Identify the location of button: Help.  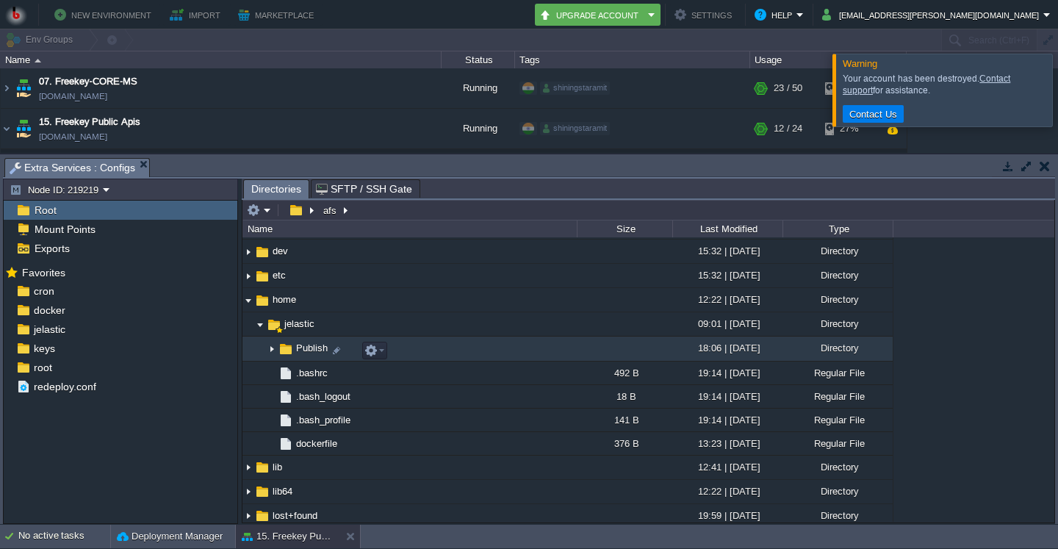
(775, 15).